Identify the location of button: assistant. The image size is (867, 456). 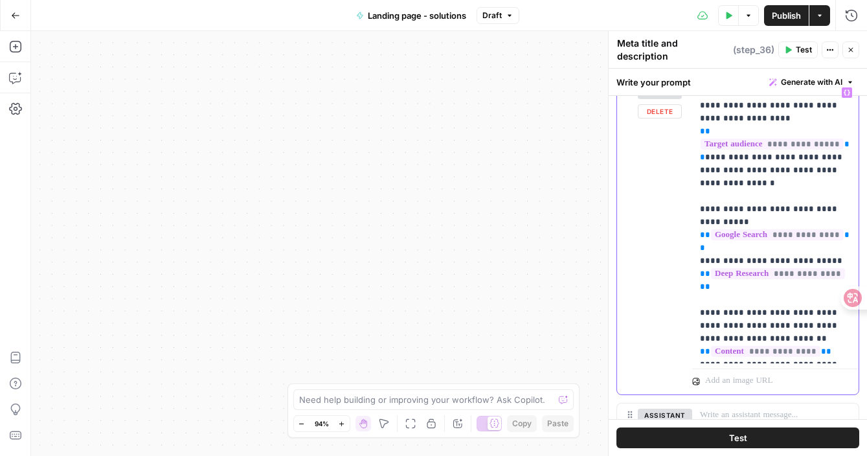
(665, 415).